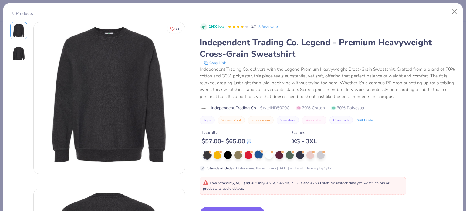 This screenshot has height=211, width=466. I want to click on span: 11, so click(177, 29).